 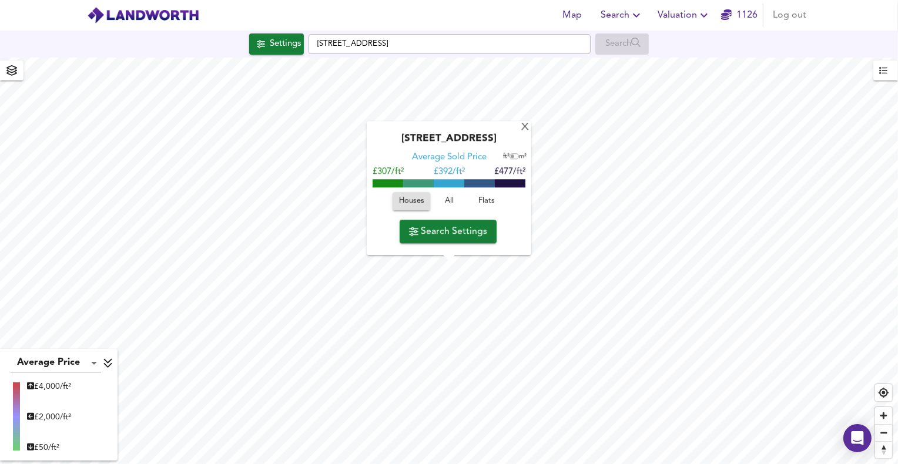 What do you see at coordinates (883, 449) in the screenshot?
I see `button: Reset bearing to north` at bounding box center [883, 449].